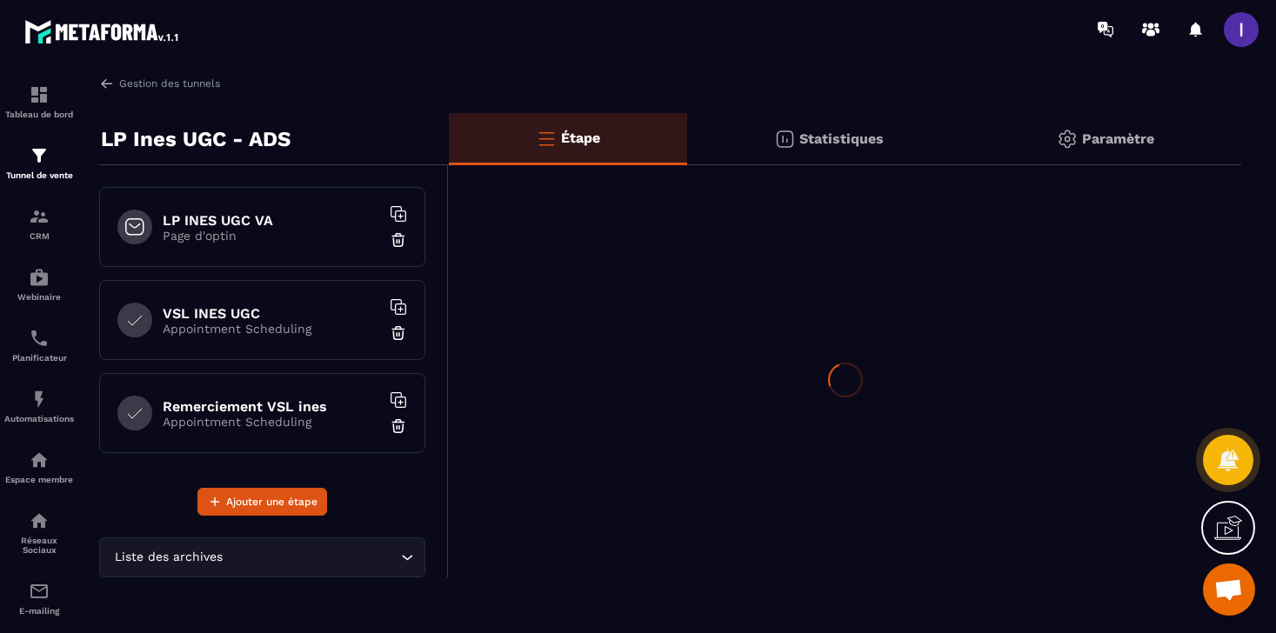 This screenshot has height=633, width=1276. Describe the element at coordinates (1118, 138) in the screenshot. I see `p: Paramètre` at that location.